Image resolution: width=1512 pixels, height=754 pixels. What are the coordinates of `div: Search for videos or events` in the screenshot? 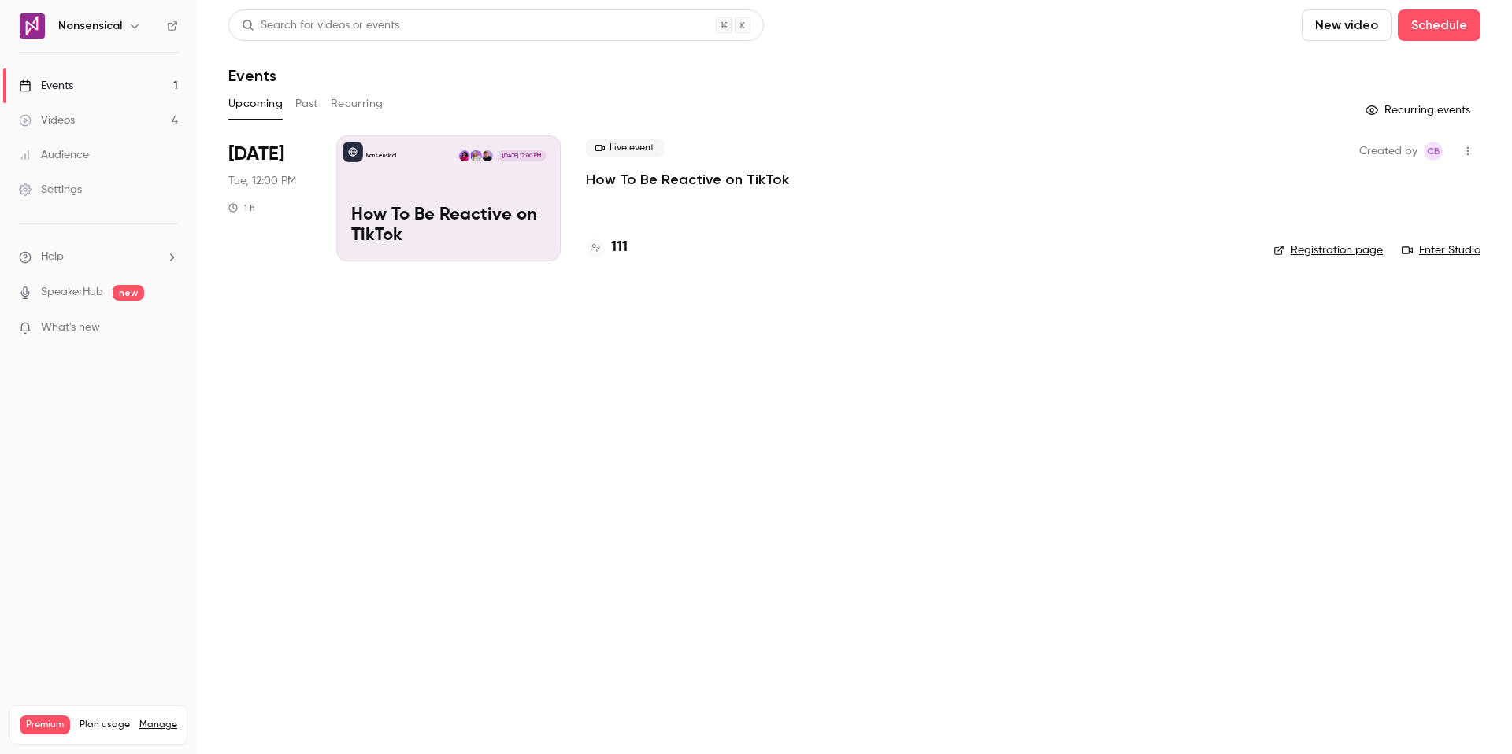 It's located at (320, 25).